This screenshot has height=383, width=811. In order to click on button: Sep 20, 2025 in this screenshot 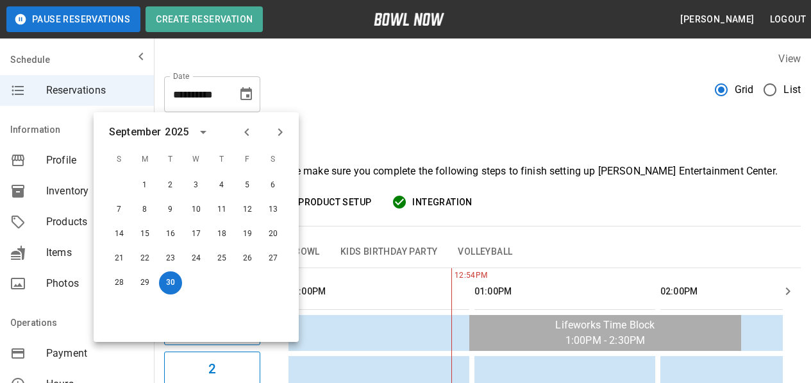, I will do `click(273, 234)`.